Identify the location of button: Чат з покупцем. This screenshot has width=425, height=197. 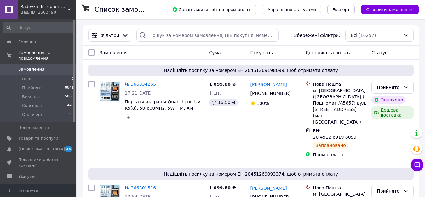
(417, 165).